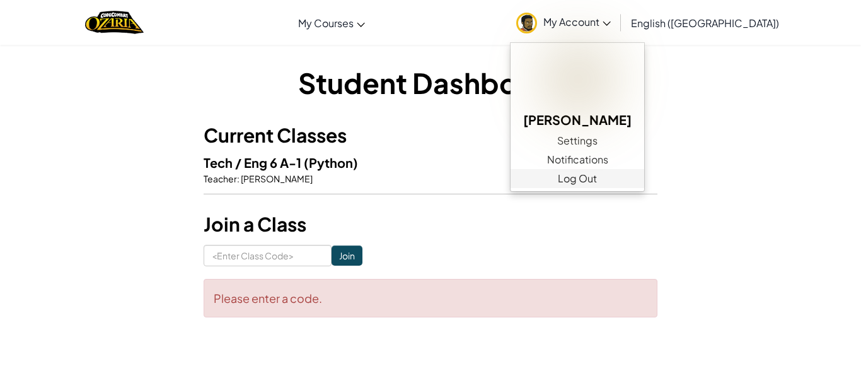 The image size is (861, 378). I want to click on span: Teacher, so click(220, 178).